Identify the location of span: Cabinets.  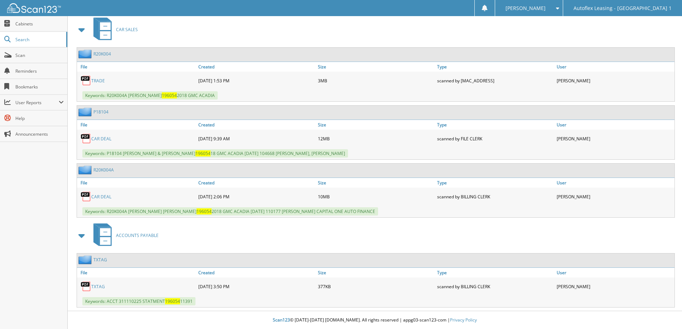
(39, 24).